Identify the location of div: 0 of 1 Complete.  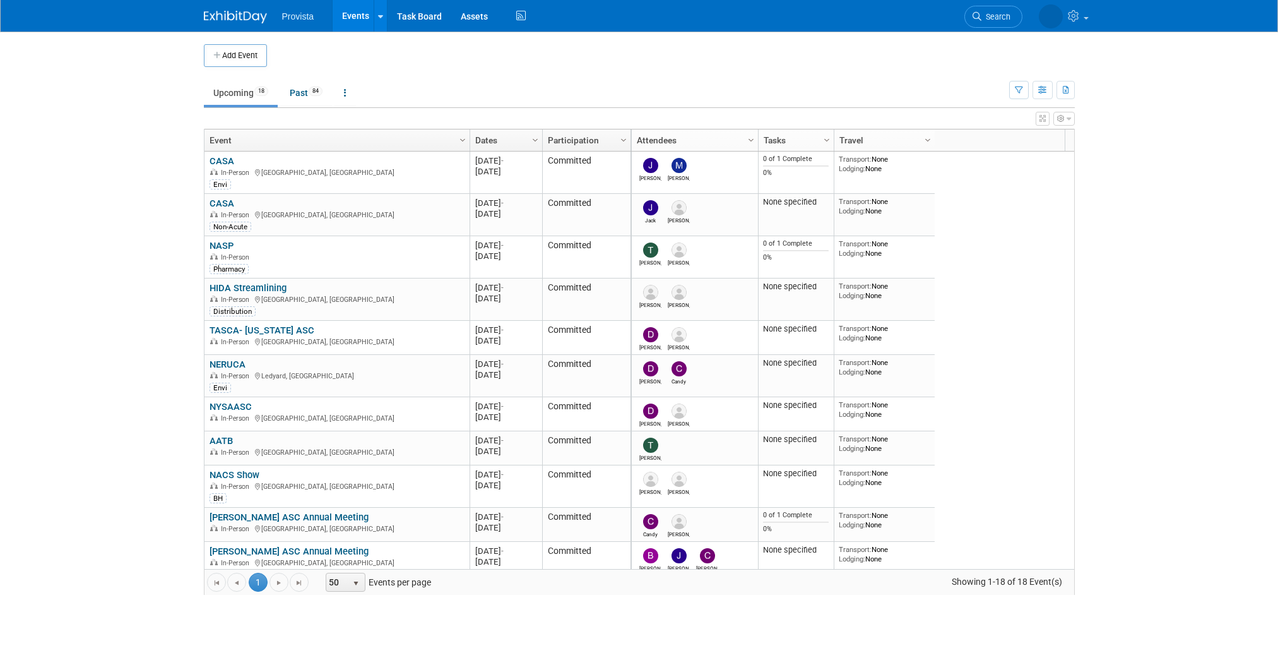
(796, 159).